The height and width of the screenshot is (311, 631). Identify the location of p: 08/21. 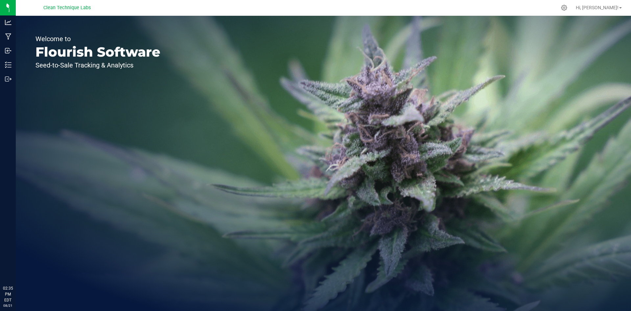
(8, 305).